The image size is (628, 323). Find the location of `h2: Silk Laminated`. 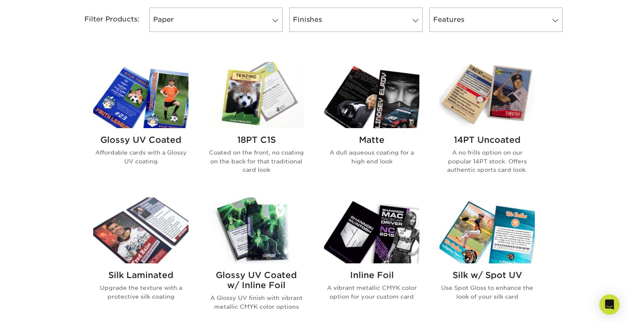

h2: Silk Laminated is located at coordinates (141, 275).